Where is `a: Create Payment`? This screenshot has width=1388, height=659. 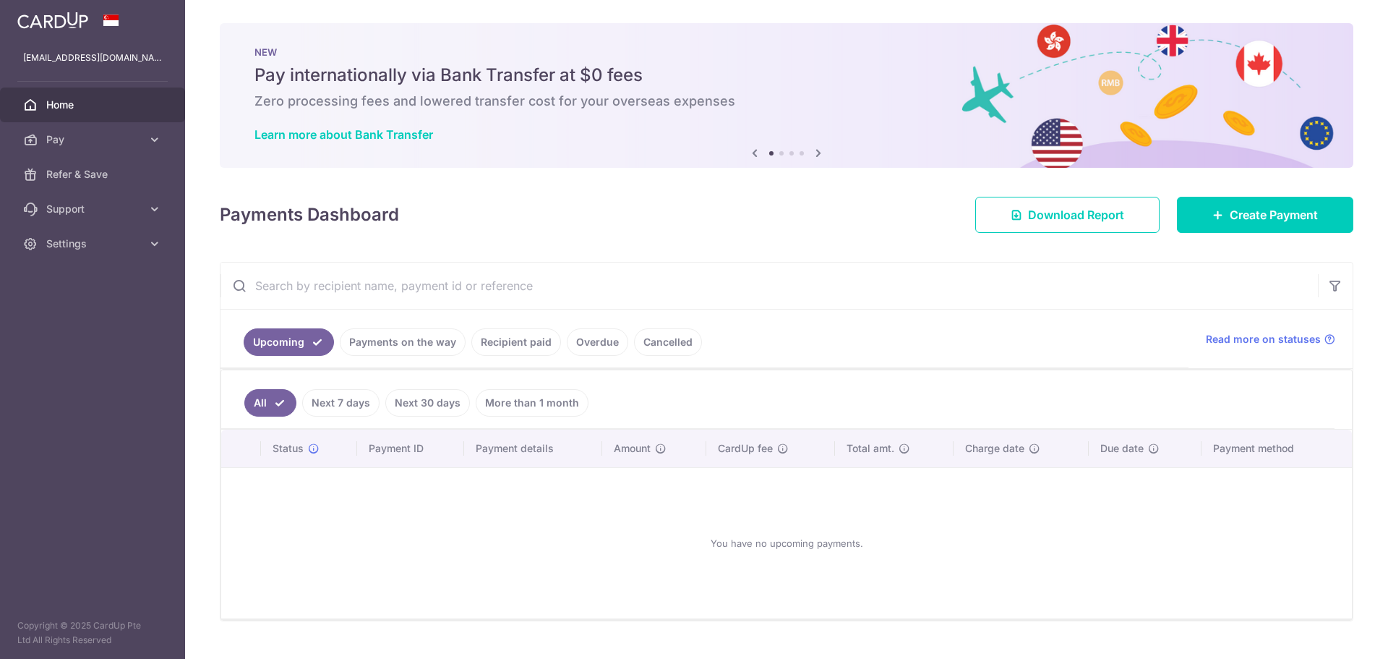
a: Create Payment is located at coordinates (1265, 215).